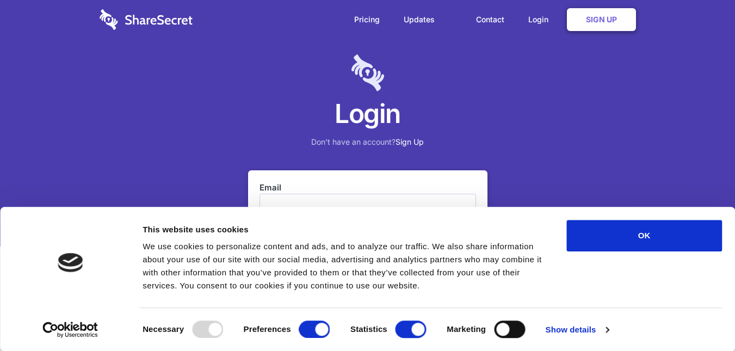 Image resolution: width=735 pixels, height=351 pixels. Describe the element at coordinates (368, 73) in the screenshot. I see `img: logo-lt-purple-60x68@2x-c671a683ea72a1d466fb5d642181eefbee81c4e10ba9aed56c8e1d7e762e8086.png` at that location.